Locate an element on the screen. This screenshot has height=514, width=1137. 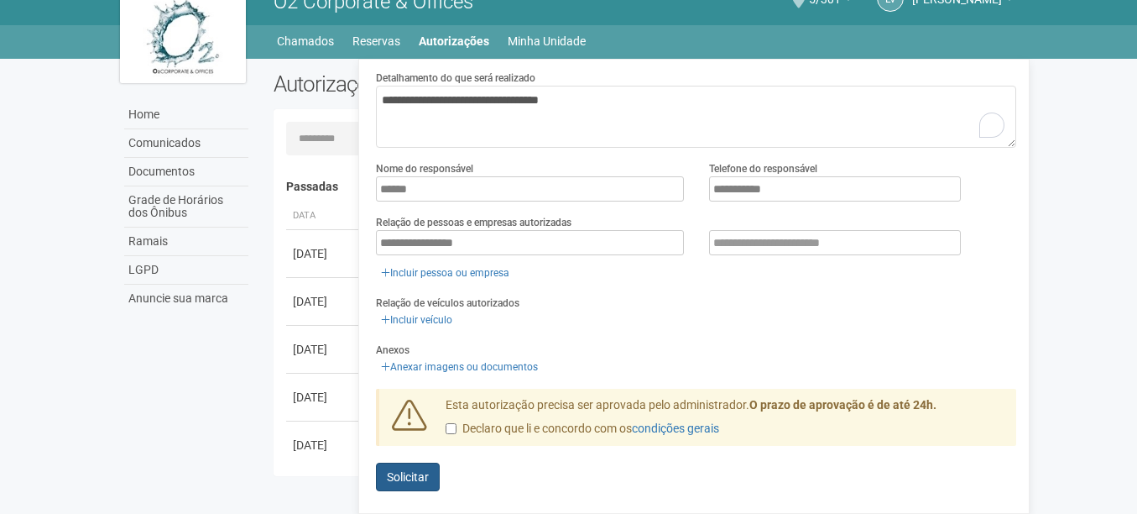
textarea: To enrich screen reader interactions, please activate Accessibility in Grammarly extension settings is located at coordinates (696, 117).